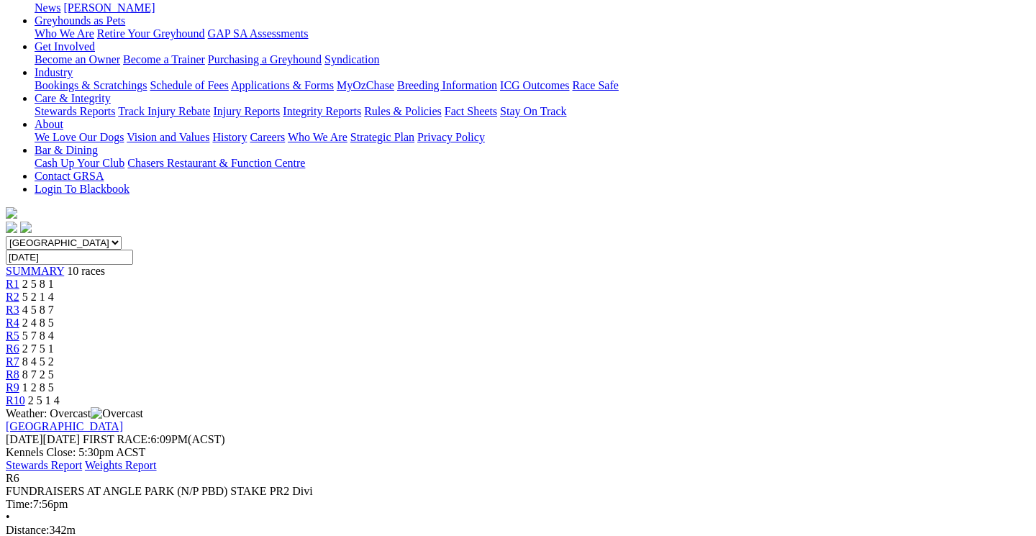 The width and height of the screenshot is (1036, 536). I want to click on a: Stay On Track, so click(533, 111).